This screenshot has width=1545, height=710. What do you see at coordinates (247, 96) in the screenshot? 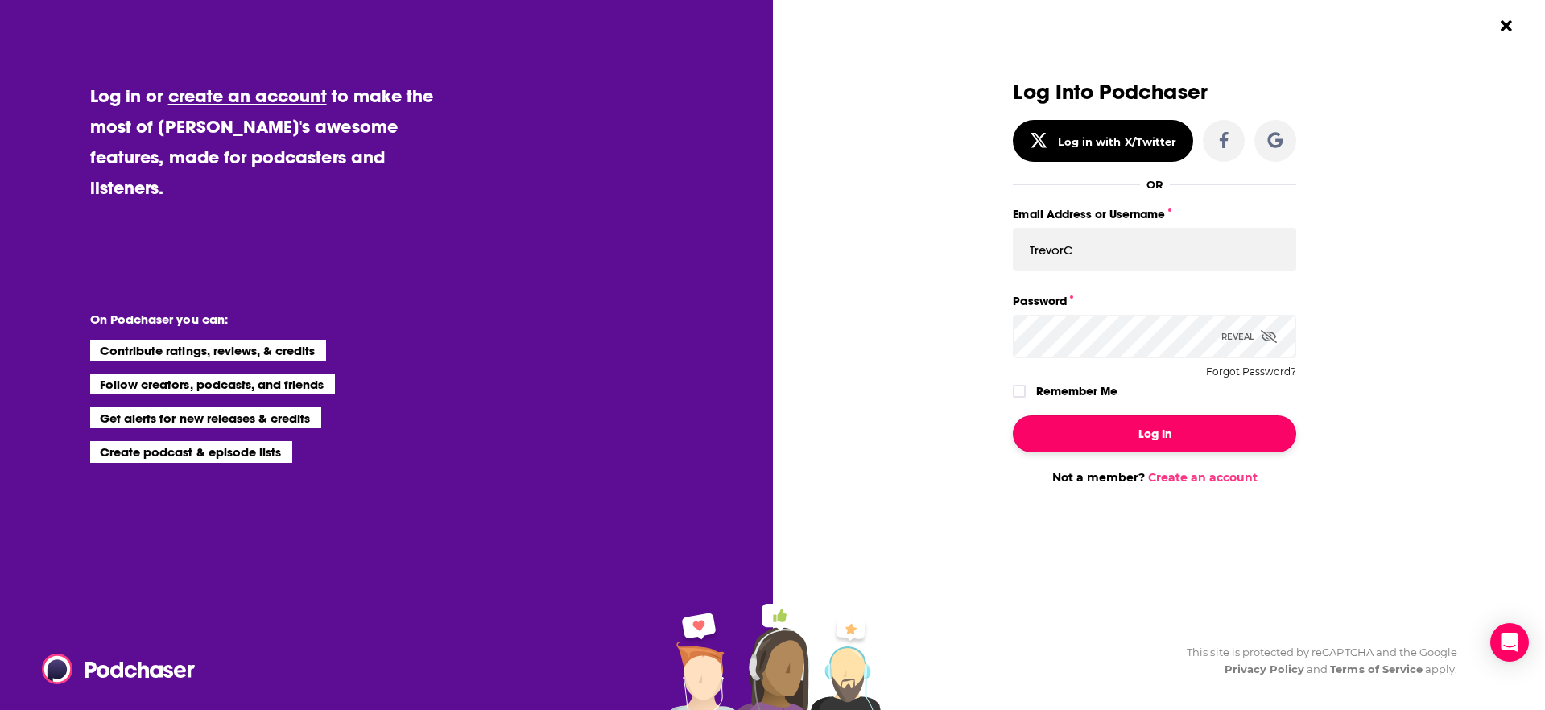
I see `a: create an account` at bounding box center [247, 96].